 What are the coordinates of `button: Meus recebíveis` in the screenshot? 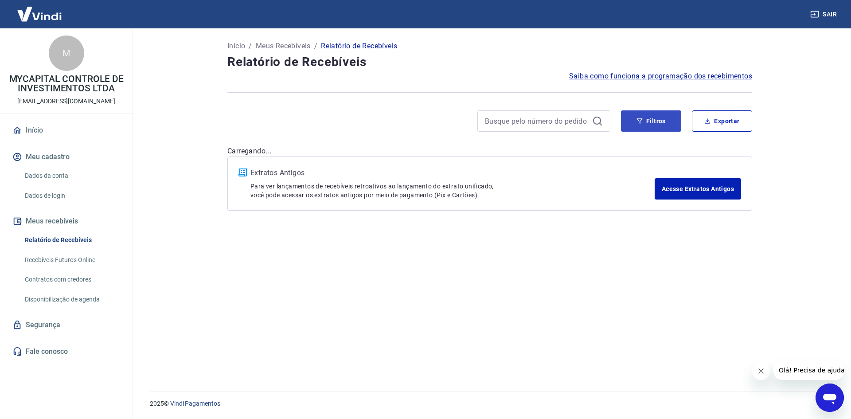 It's located at (66, 221).